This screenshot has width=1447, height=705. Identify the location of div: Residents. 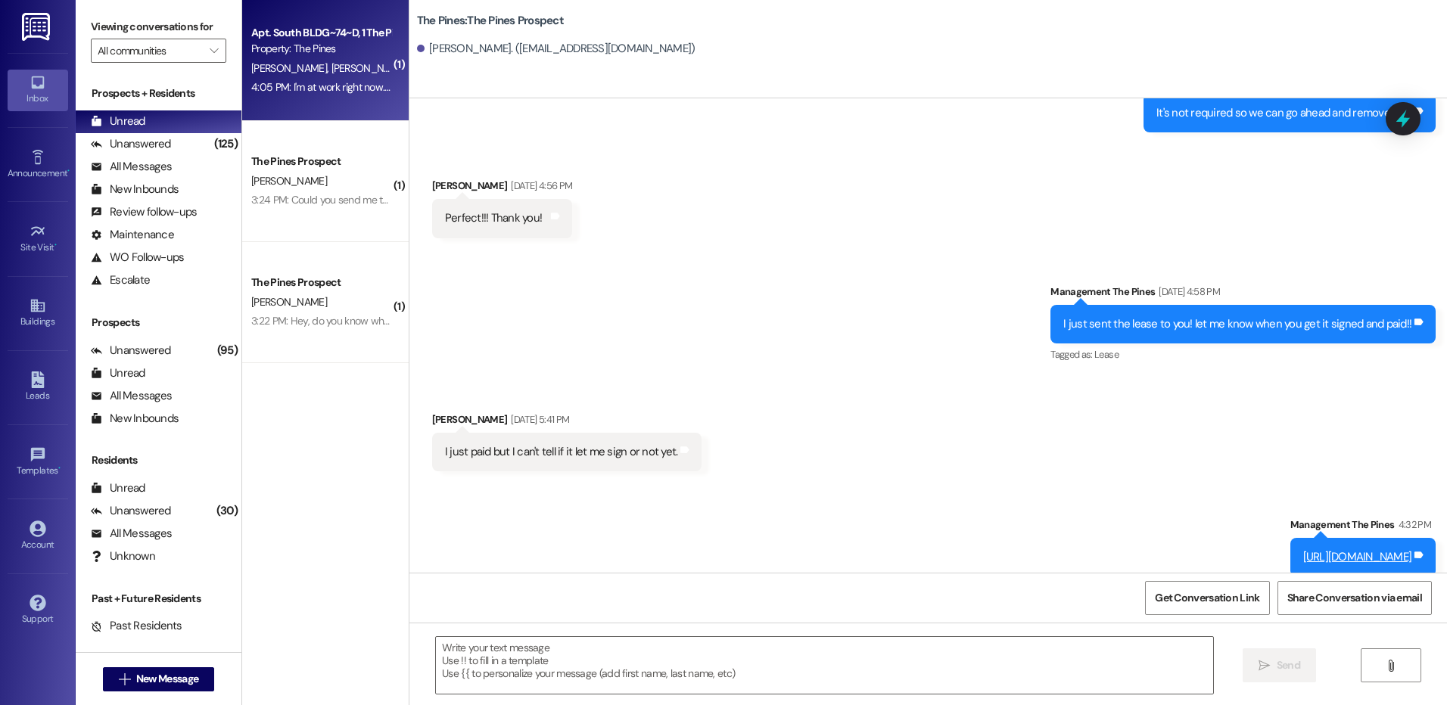
(158, 460).